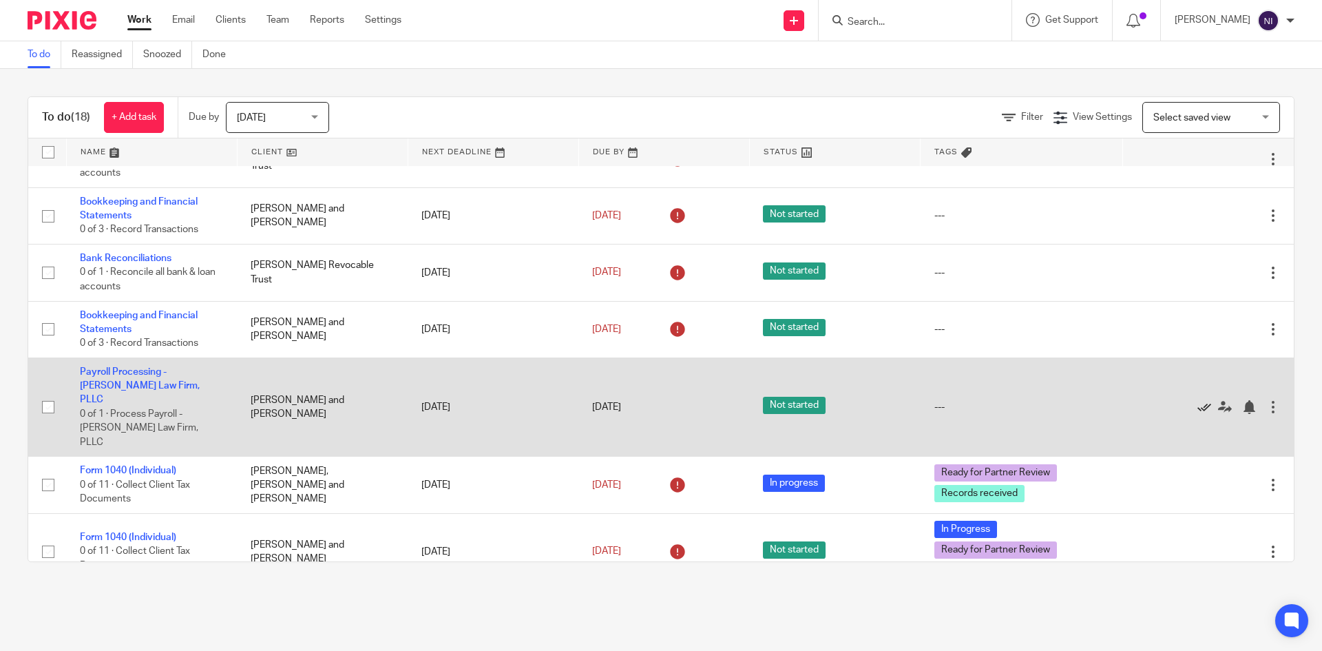 The width and height of the screenshot is (1322, 651). What do you see at coordinates (908, 23) in the screenshot?
I see `input: Search` at bounding box center [908, 23].